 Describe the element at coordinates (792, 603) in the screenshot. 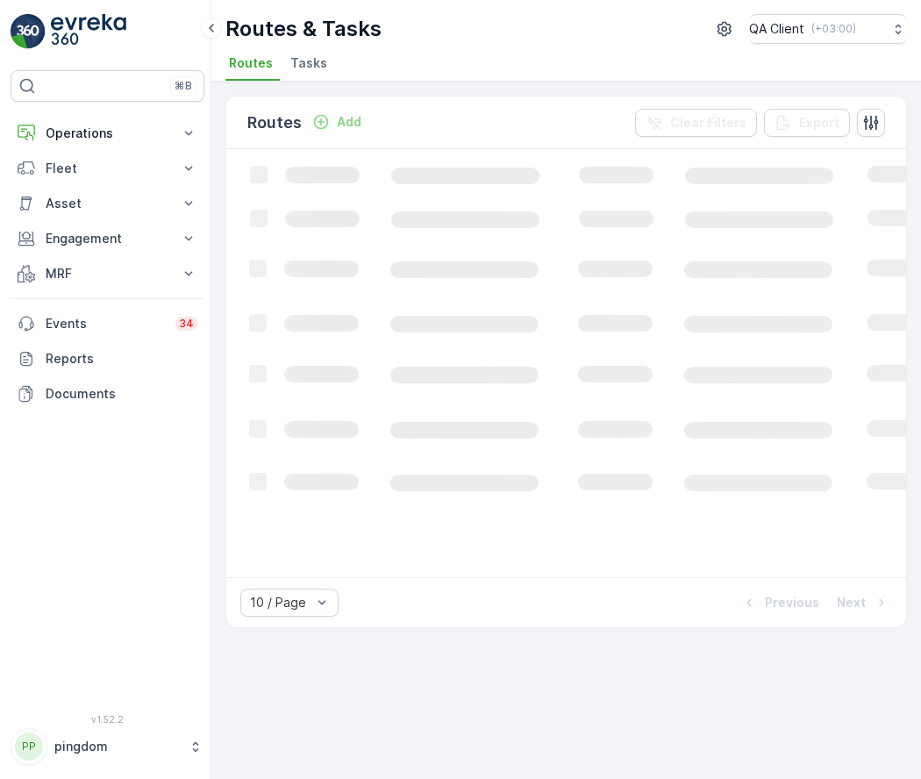

I see `p: Previous` at that location.